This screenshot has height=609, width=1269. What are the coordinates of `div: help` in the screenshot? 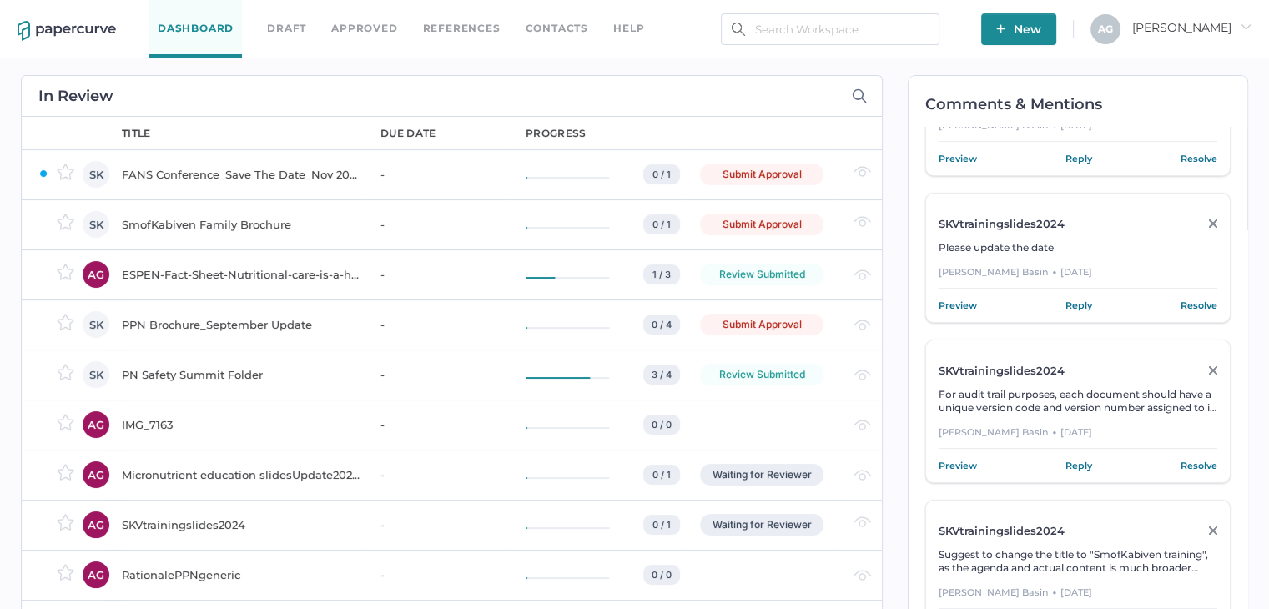 It's located at (628, 28).